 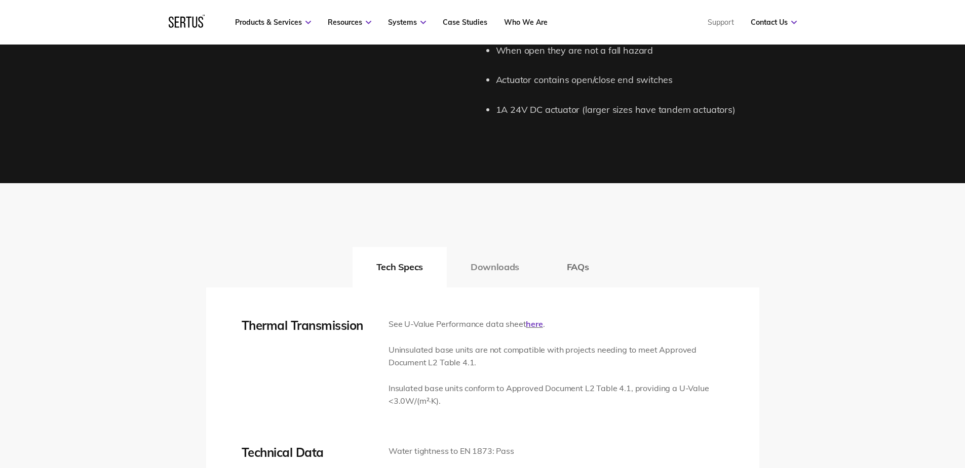 I want to click on a: Support, so click(x=721, y=22).